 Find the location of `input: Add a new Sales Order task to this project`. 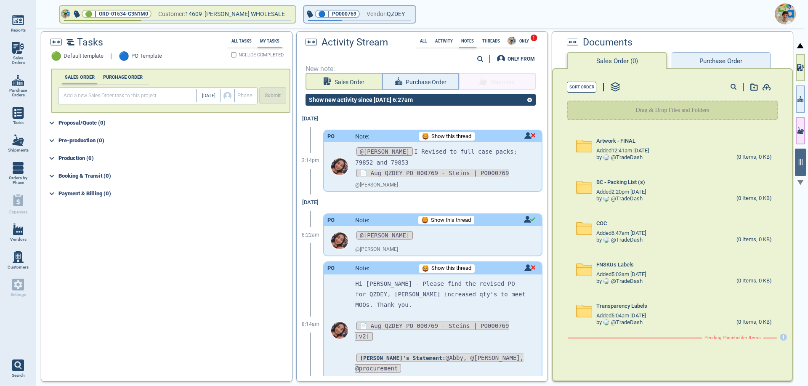

input: Add a new Sales Order task to this project is located at coordinates (128, 96).